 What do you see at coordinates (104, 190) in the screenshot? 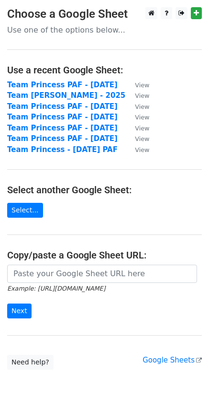
I see `h4: Select another Google Sheet:` at bounding box center [104, 190].